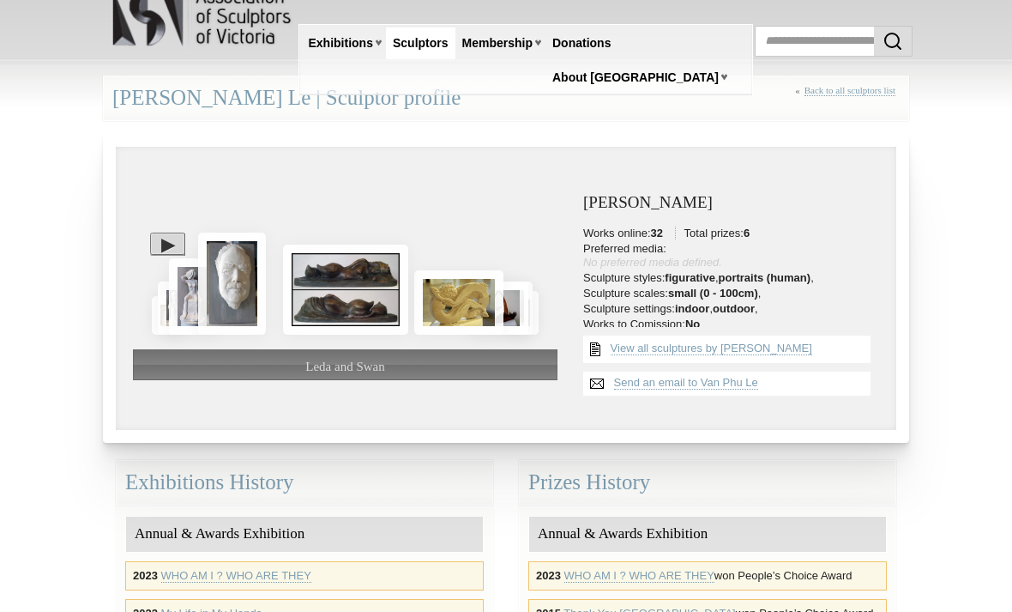 This screenshot has width=1012, height=612. What do you see at coordinates (850, 90) in the screenshot?
I see `a: Back to all sculptors list` at bounding box center [850, 90].